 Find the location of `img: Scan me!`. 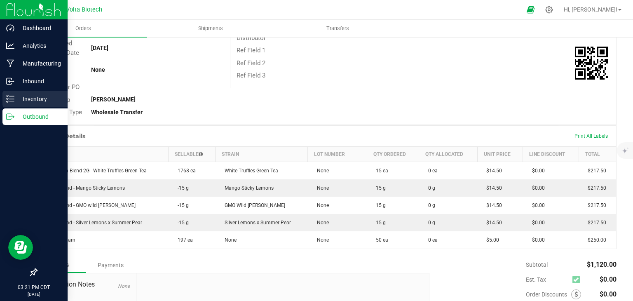

img: Scan me! is located at coordinates (591, 63).